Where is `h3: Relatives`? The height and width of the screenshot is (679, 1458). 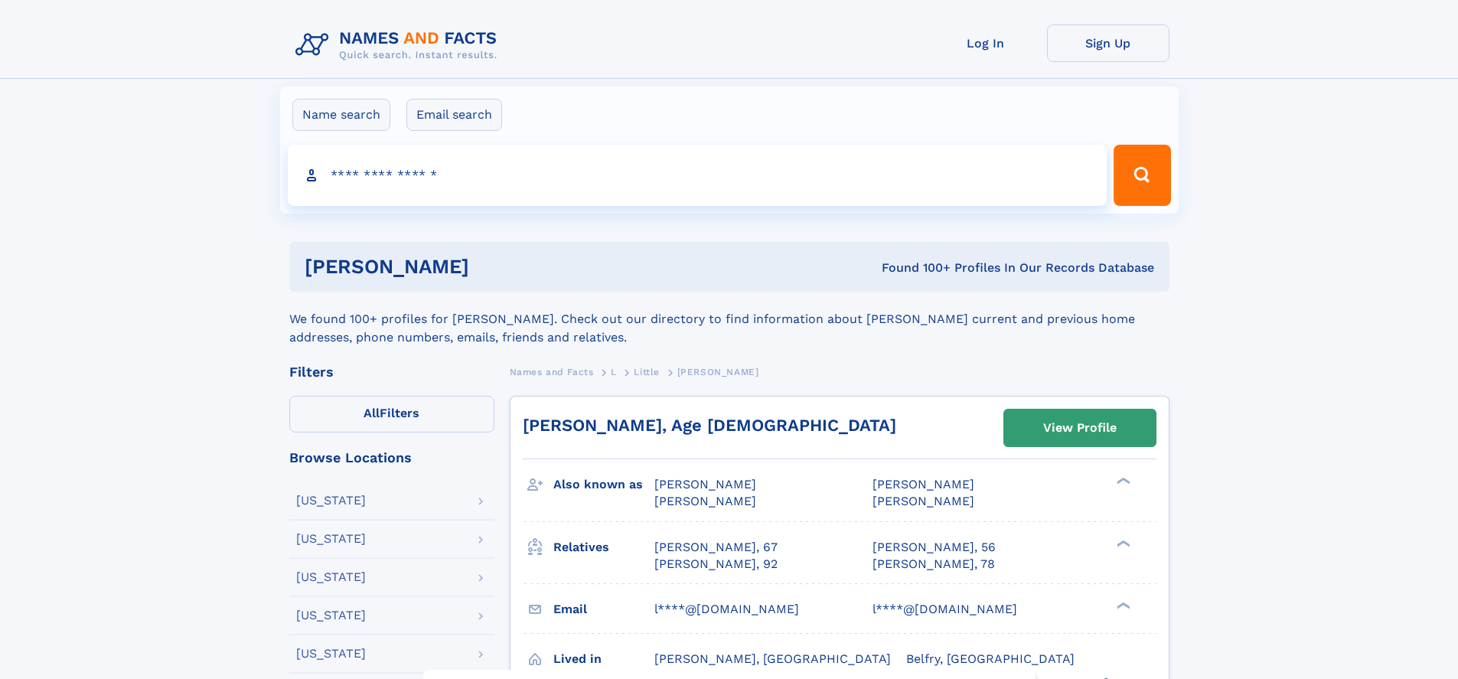 h3: Relatives is located at coordinates (604, 547).